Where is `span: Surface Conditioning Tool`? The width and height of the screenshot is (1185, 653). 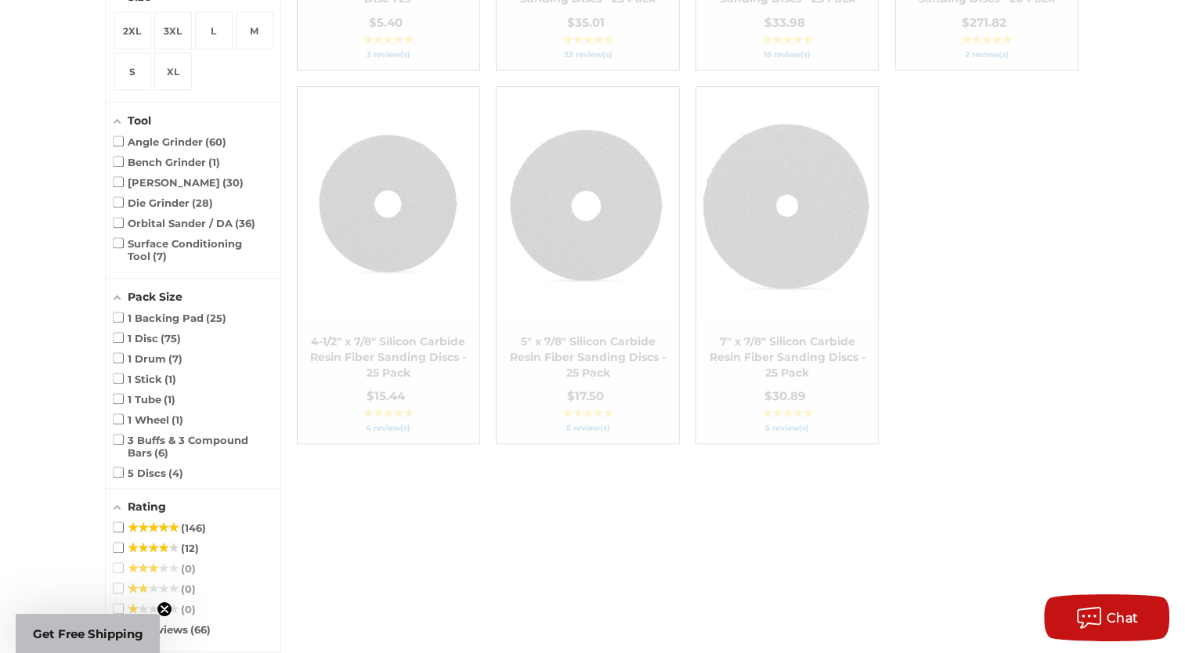
span: Surface Conditioning Tool is located at coordinates (193, 250).